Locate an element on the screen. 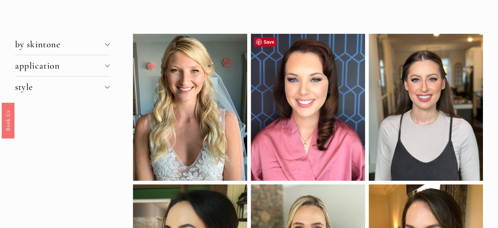  button: application is located at coordinates (62, 65).